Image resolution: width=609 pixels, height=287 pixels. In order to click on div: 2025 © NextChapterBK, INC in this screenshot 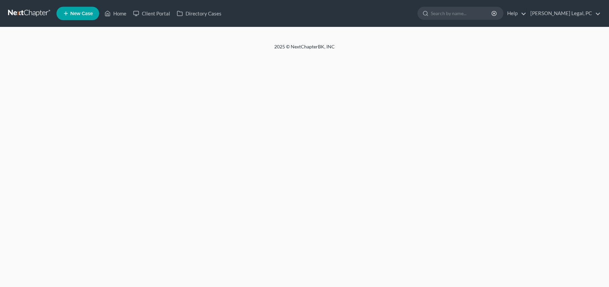, I will do `click(304, 49)`.